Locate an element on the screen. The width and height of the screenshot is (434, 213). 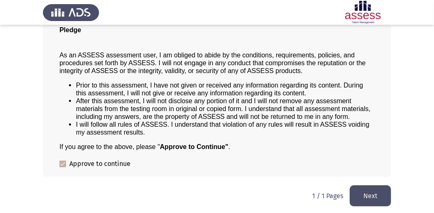
span: After this assessment, I will not disclose any portion of it and I will not remove any assessment... is located at coordinates (223, 109).